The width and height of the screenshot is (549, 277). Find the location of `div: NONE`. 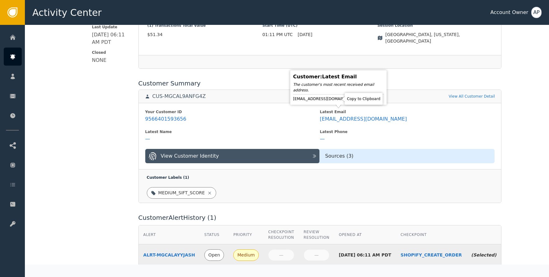

div: NONE is located at coordinates (99, 60).